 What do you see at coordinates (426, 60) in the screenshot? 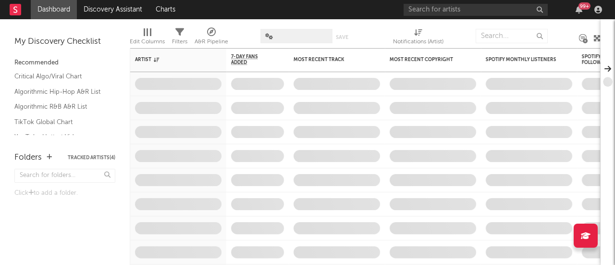
I see `div: Most Recent Copyright` at bounding box center [426, 60].